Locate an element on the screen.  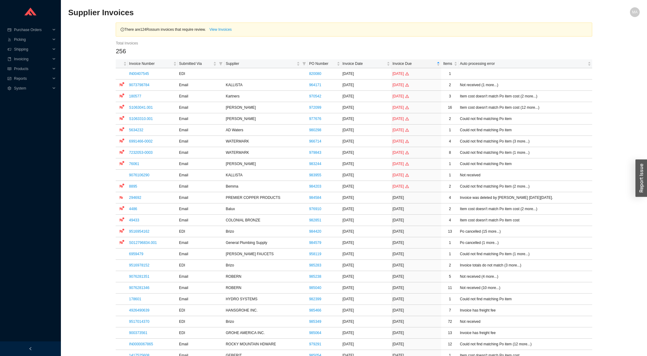
span: Shipping is located at coordinates (32, 49).